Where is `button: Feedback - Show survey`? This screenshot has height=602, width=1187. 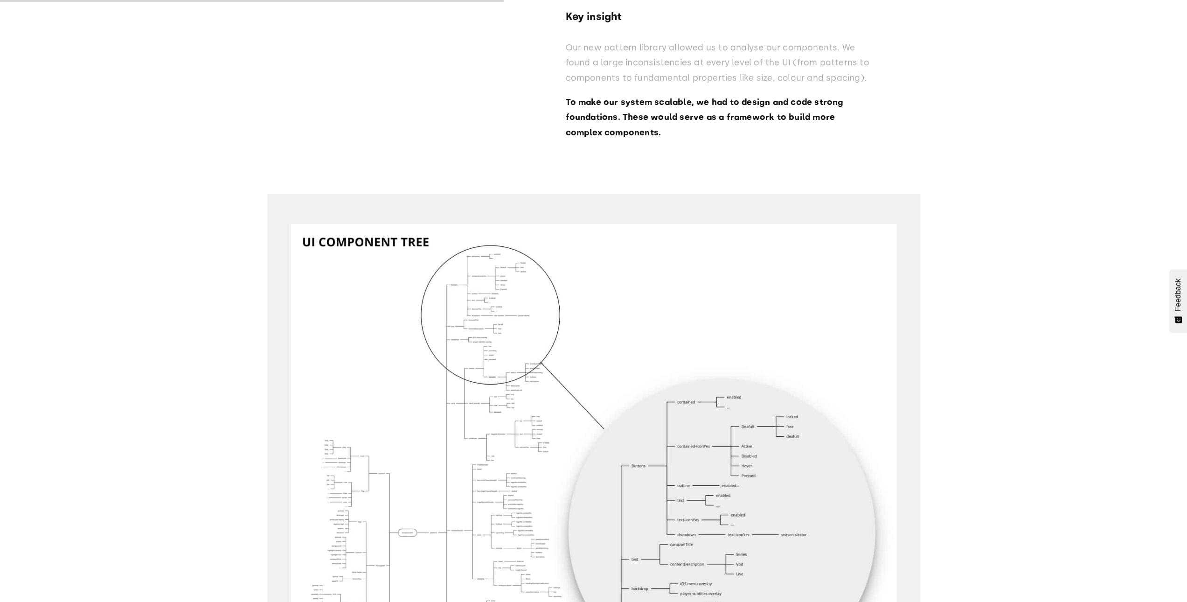
button: Feedback - Show survey is located at coordinates (1178, 301).